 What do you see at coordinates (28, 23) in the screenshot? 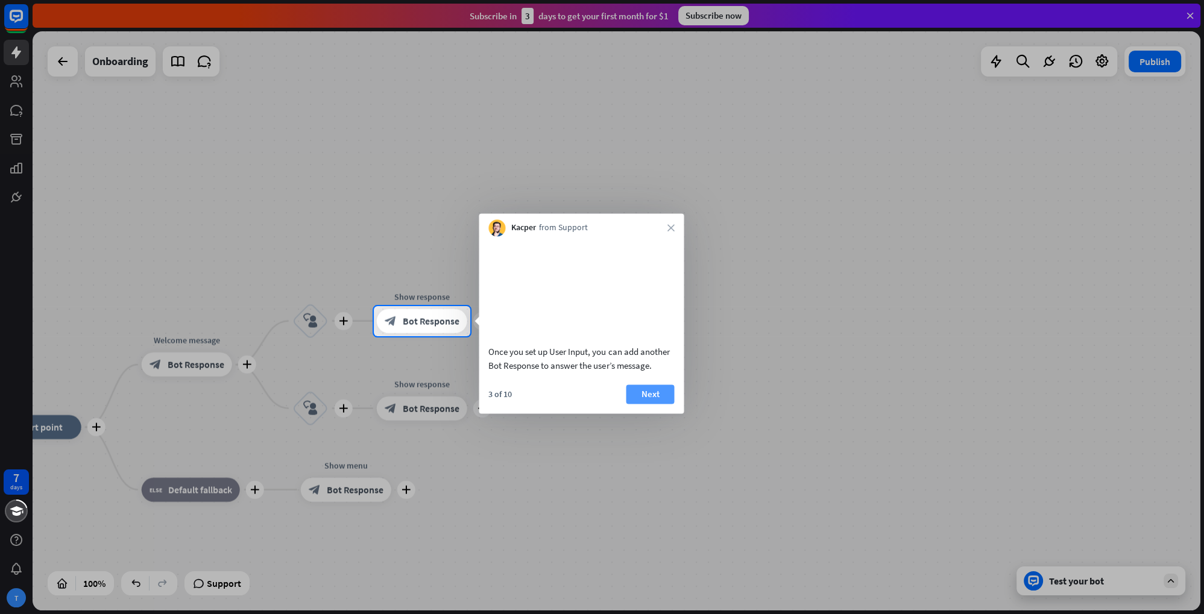
I see `button: Open LiveChat chat widget` at bounding box center [28, 23].